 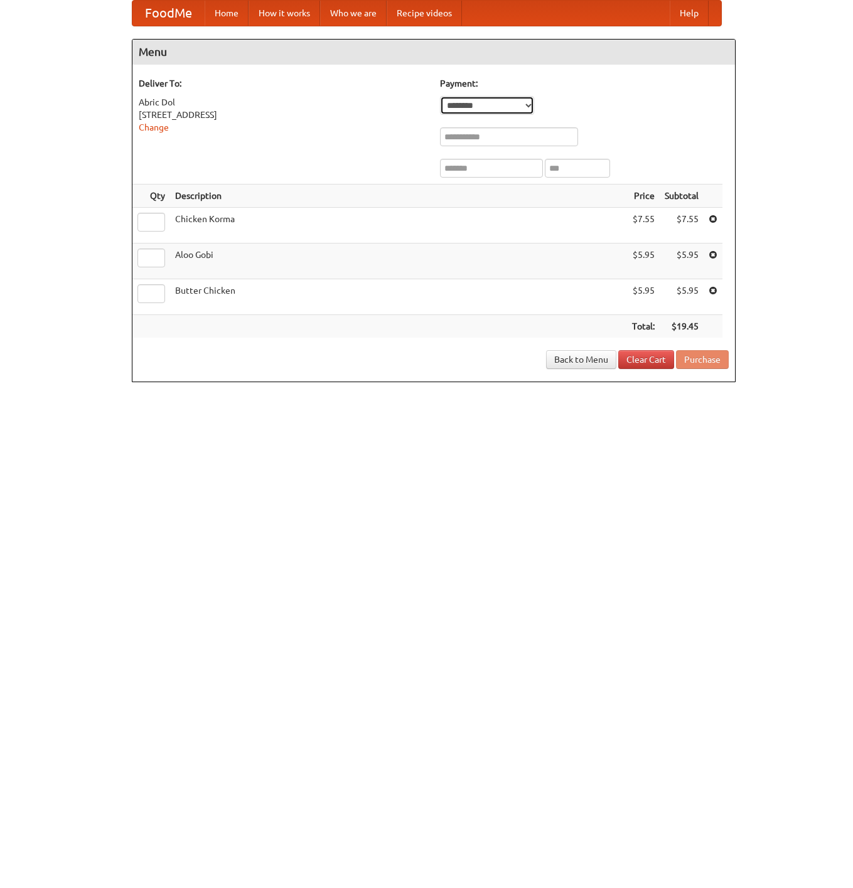 I want to click on a: FoodMe, so click(x=168, y=13).